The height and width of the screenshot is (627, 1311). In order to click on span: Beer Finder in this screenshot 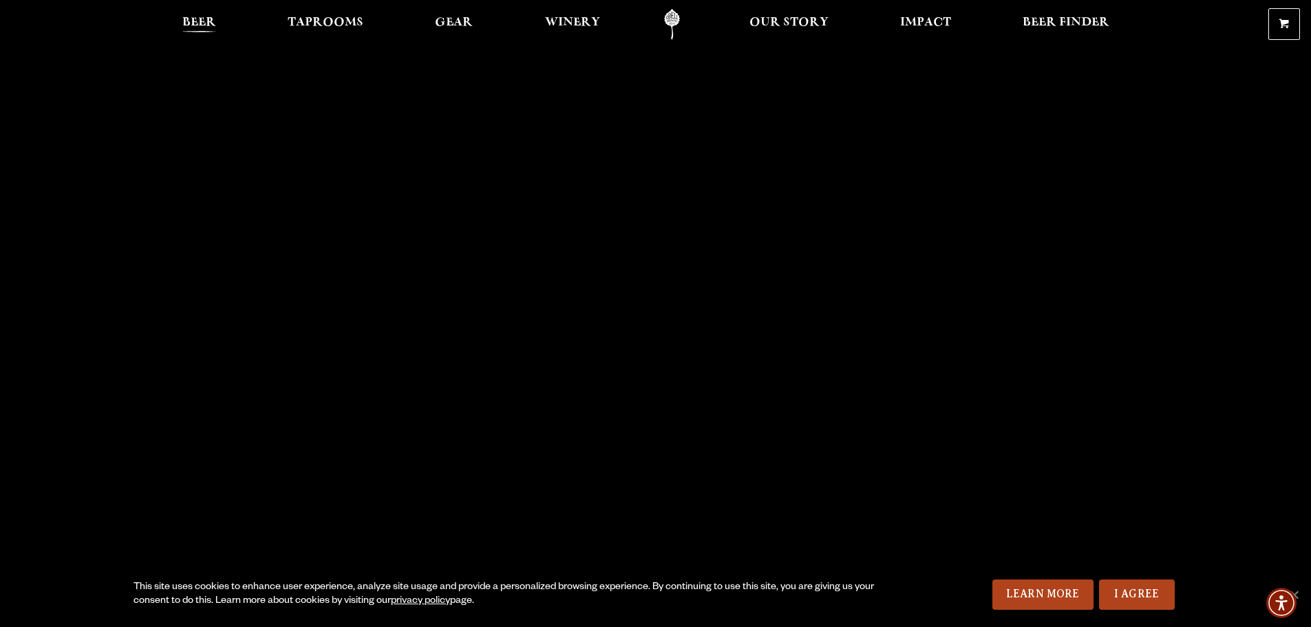, I will do `click(1066, 23)`.